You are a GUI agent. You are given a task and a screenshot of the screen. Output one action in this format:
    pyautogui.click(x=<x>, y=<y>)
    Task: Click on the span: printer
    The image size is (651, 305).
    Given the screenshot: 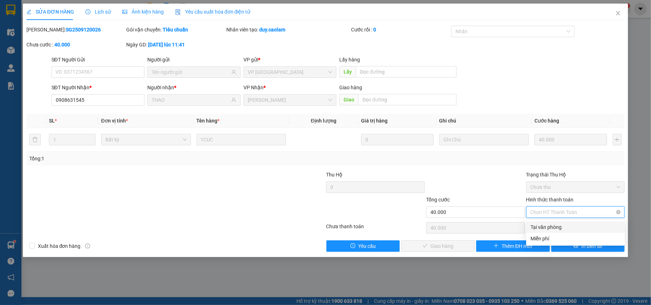 What is the action you would take?
    pyautogui.click(x=576, y=246)
    